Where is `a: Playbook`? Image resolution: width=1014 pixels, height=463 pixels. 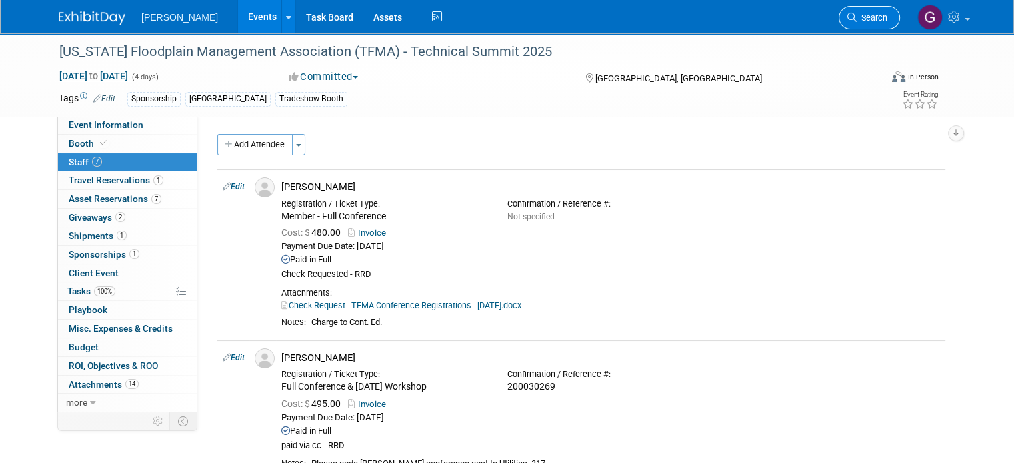
a: Playbook is located at coordinates (127, 310).